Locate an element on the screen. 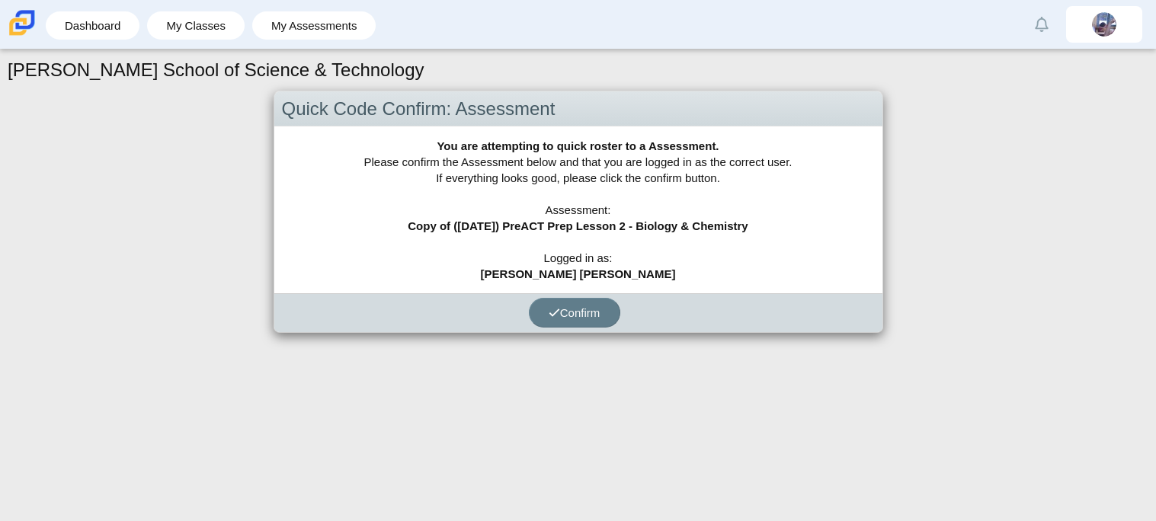 Image resolution: width=1156 pixels, height=521 pixels. button: Confirm is located at coordinates (575, 313).